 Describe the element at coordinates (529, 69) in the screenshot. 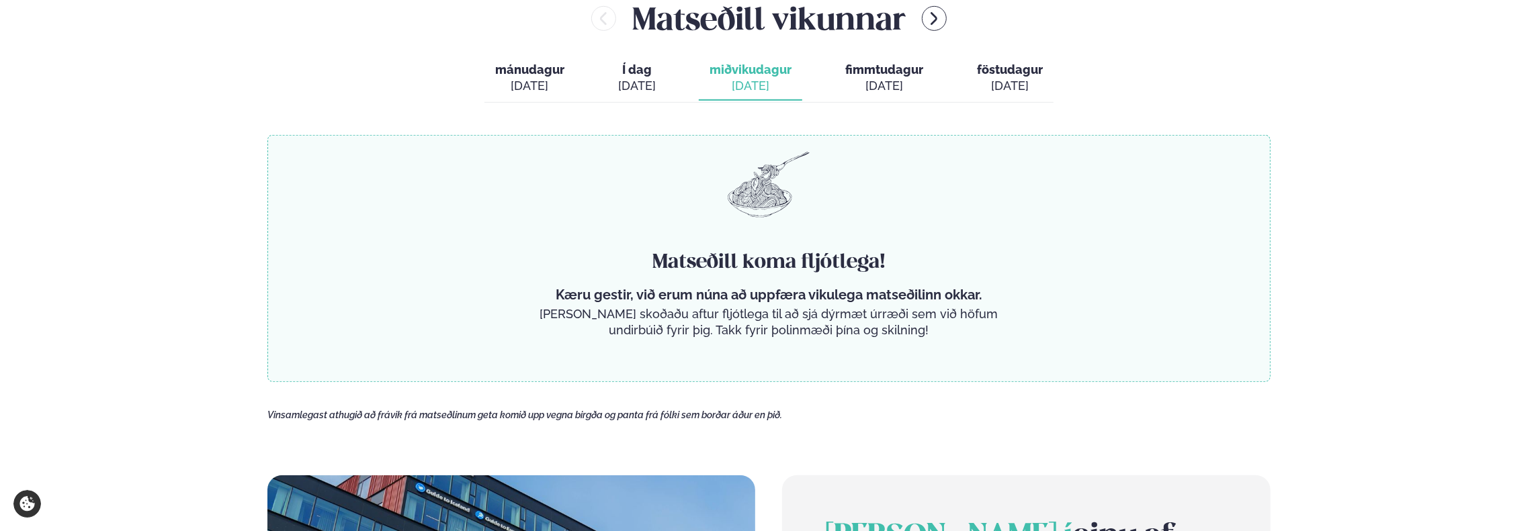

I see `span: mánudagur` at that location.